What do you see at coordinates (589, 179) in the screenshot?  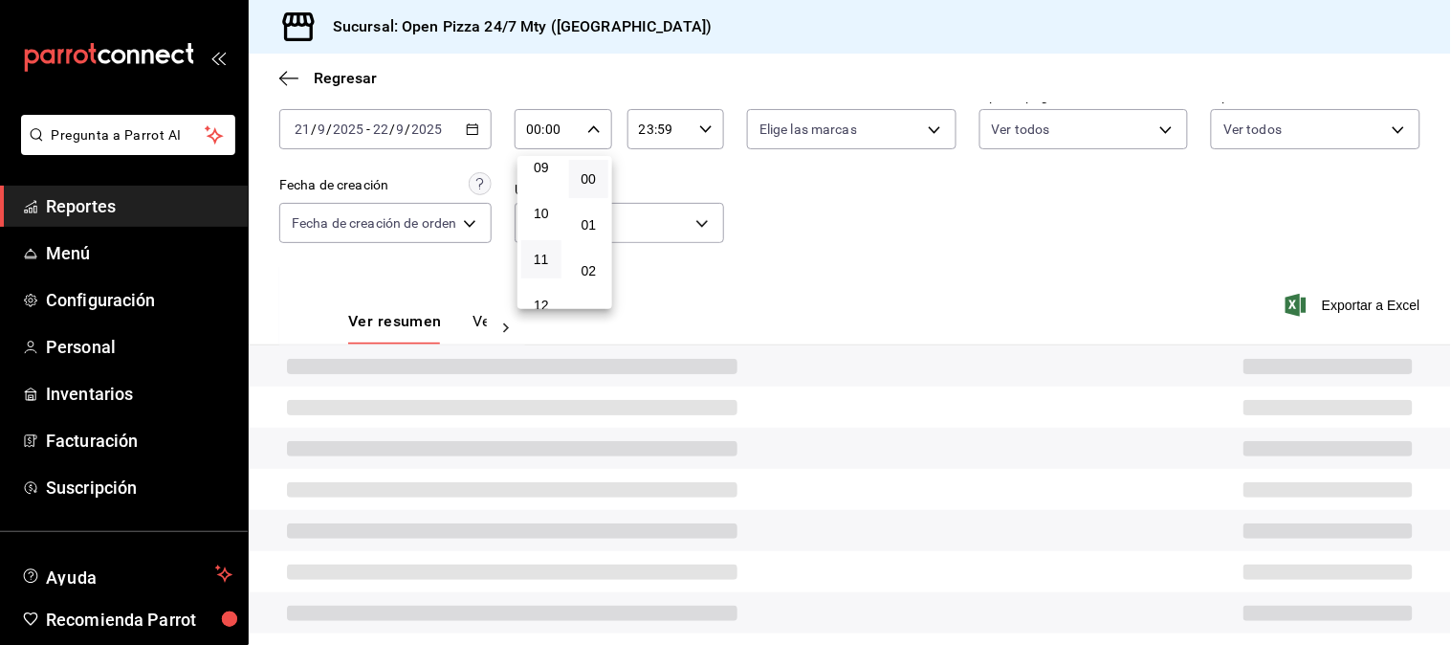 I see `button: 00` at bounding box center [589, 179].